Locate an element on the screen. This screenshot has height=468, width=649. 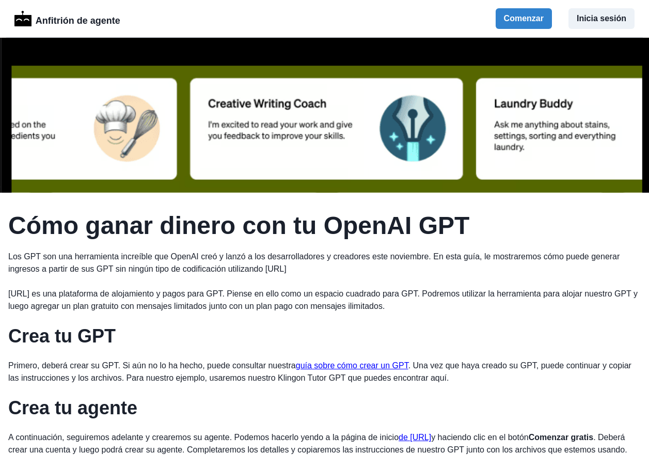
h1: Cómo ganar dinero con tu OpenAI GPT is located at coordinates (324, 226).